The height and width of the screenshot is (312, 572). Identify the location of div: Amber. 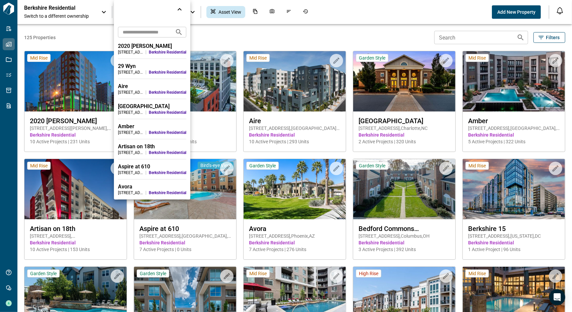
(152, 127).